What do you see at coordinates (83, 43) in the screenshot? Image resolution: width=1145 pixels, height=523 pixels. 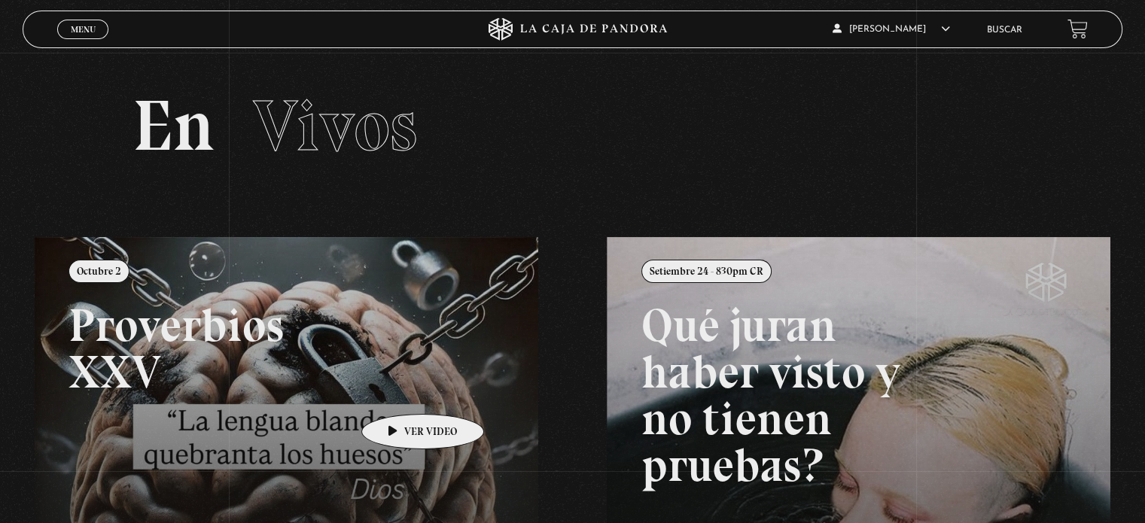 I see `span: Cerrar` at bounding box center [83, 43].